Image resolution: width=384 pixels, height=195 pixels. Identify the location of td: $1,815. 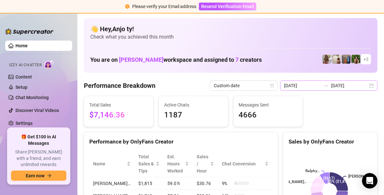
(149, 184).